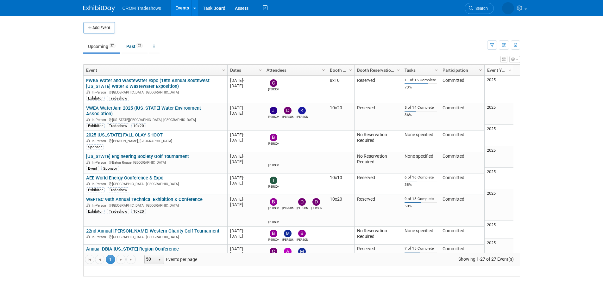  I want to click on td: 8x10, so click(340, 90).